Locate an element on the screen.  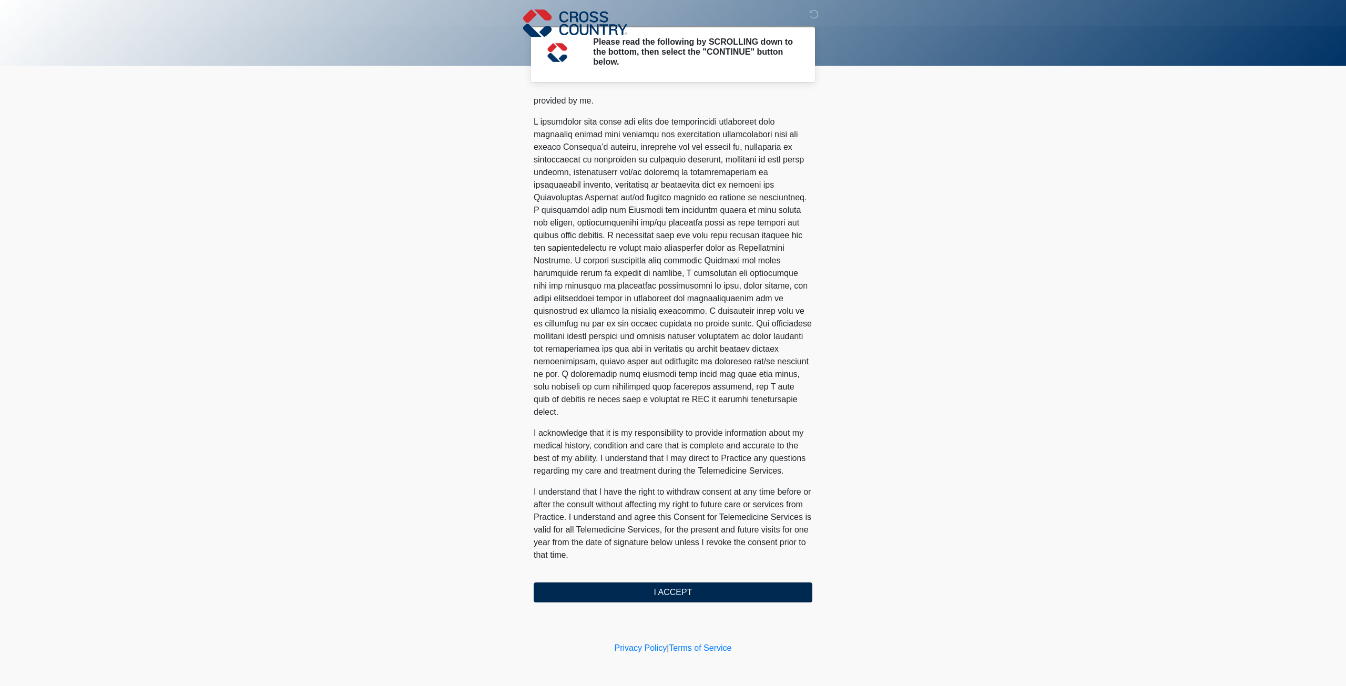
a: Terms of Service is located at coordinates (700, 648).